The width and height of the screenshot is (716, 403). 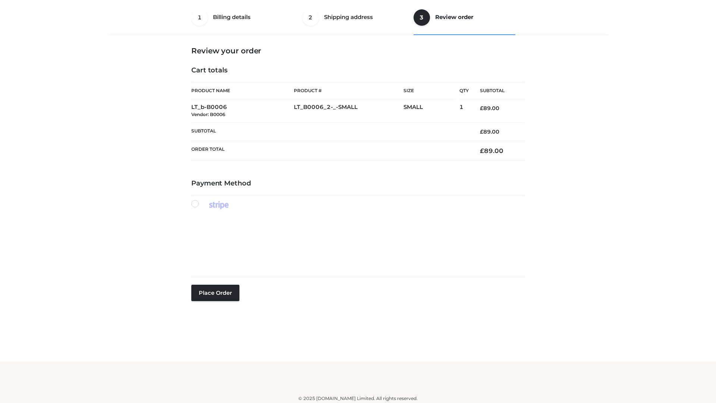 I want to click on th: Product #, so click(x=349, y=91).